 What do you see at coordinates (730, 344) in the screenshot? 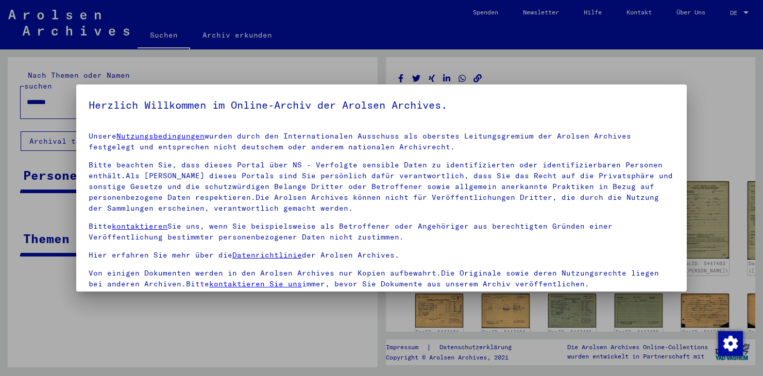
I see `img: Zustimmung ändern` at bounding box center [730, 344].